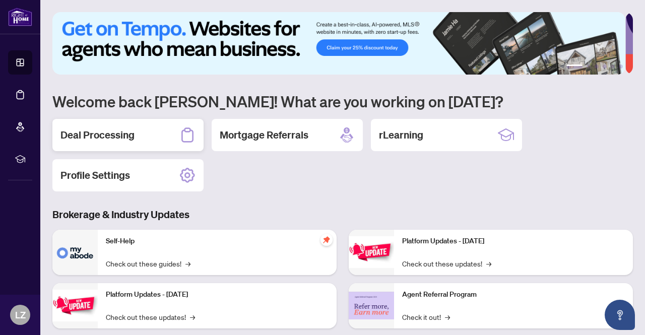 This screenshot has height=335, width=645. Describe the element at coordinates (621, 67) in the screenshot. I see `button: 6` at that location.